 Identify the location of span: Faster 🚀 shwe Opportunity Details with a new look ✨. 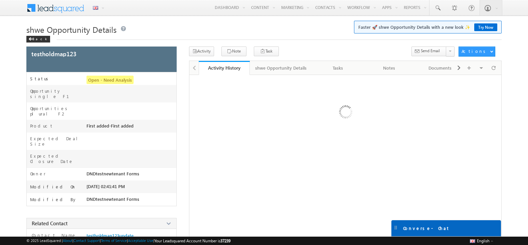
(428, 27).